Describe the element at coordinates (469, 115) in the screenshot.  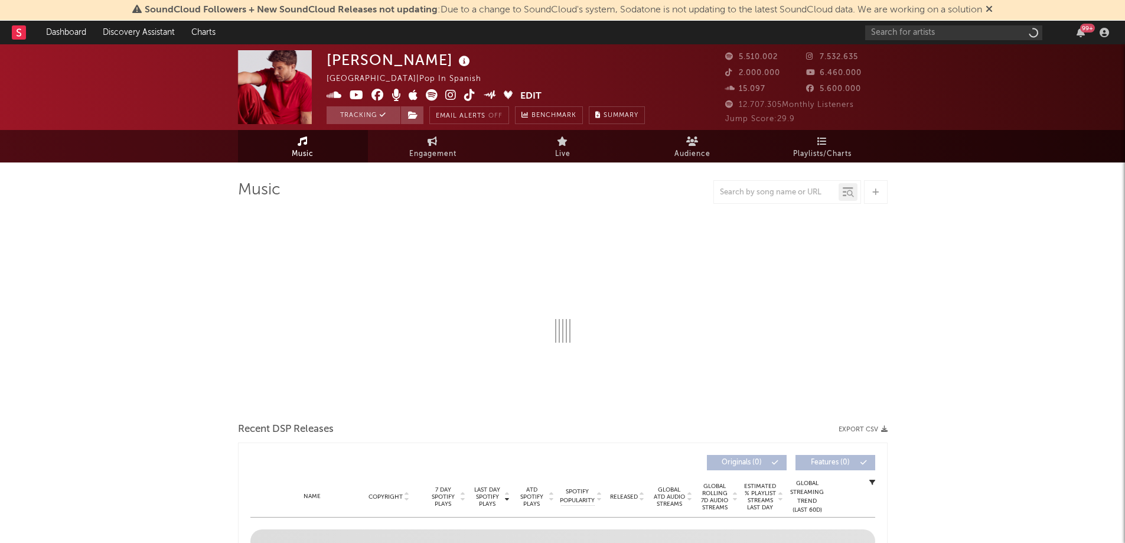
I see `button: Email AlertsOff` at that location.